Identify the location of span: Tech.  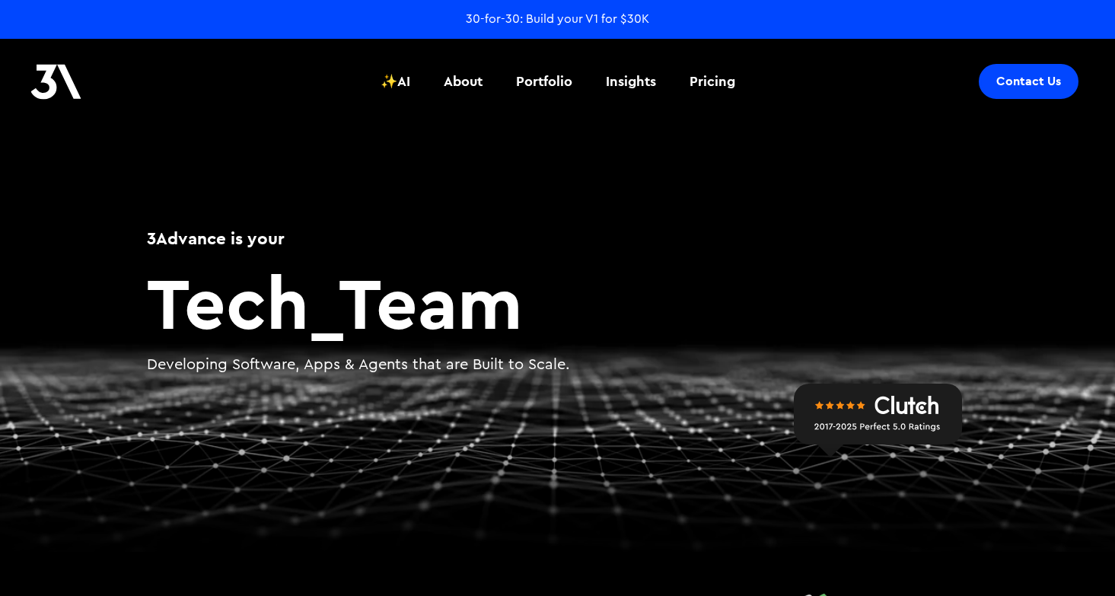
(227, 301).